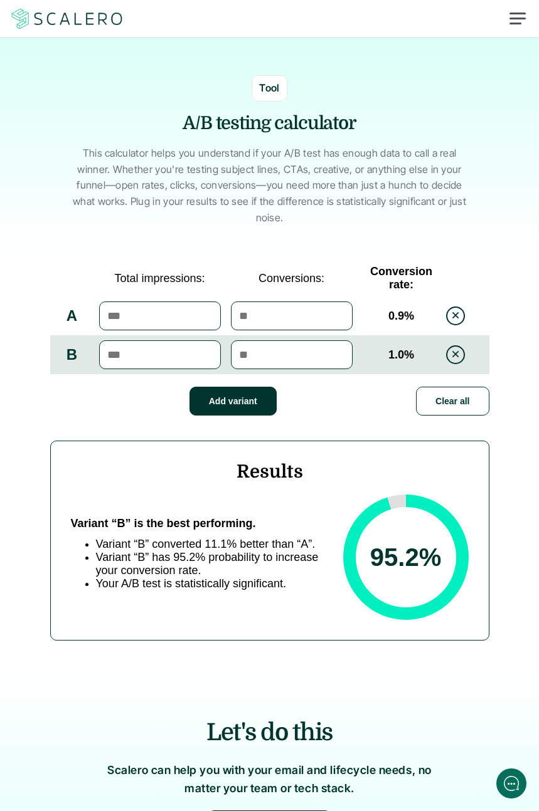  I want to click on td: B, so click(72, 355).